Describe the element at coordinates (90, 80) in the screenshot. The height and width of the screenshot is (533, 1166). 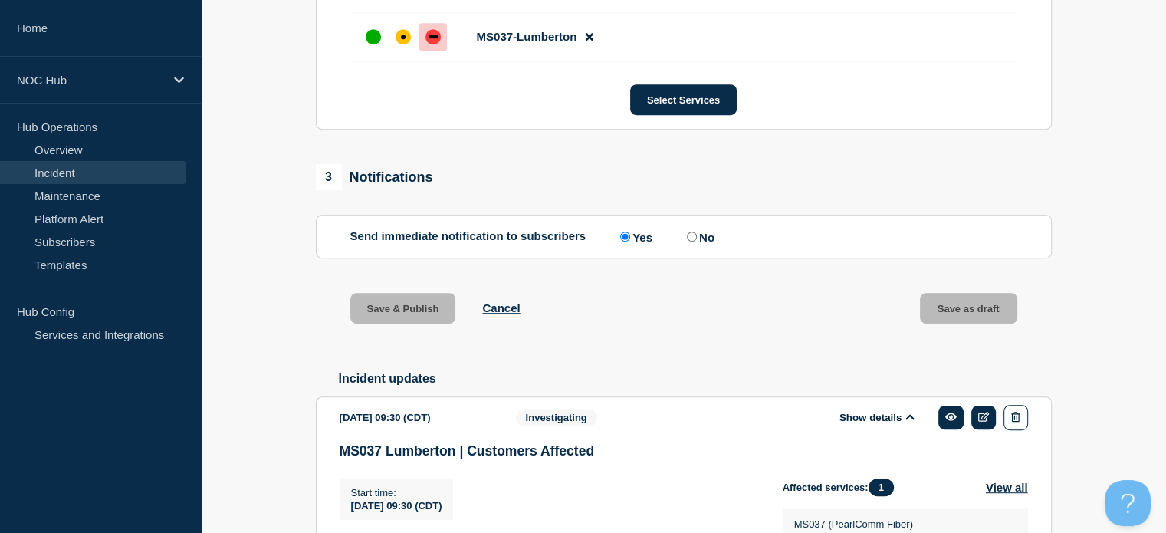
I see `p: NOC Hub` at that location.